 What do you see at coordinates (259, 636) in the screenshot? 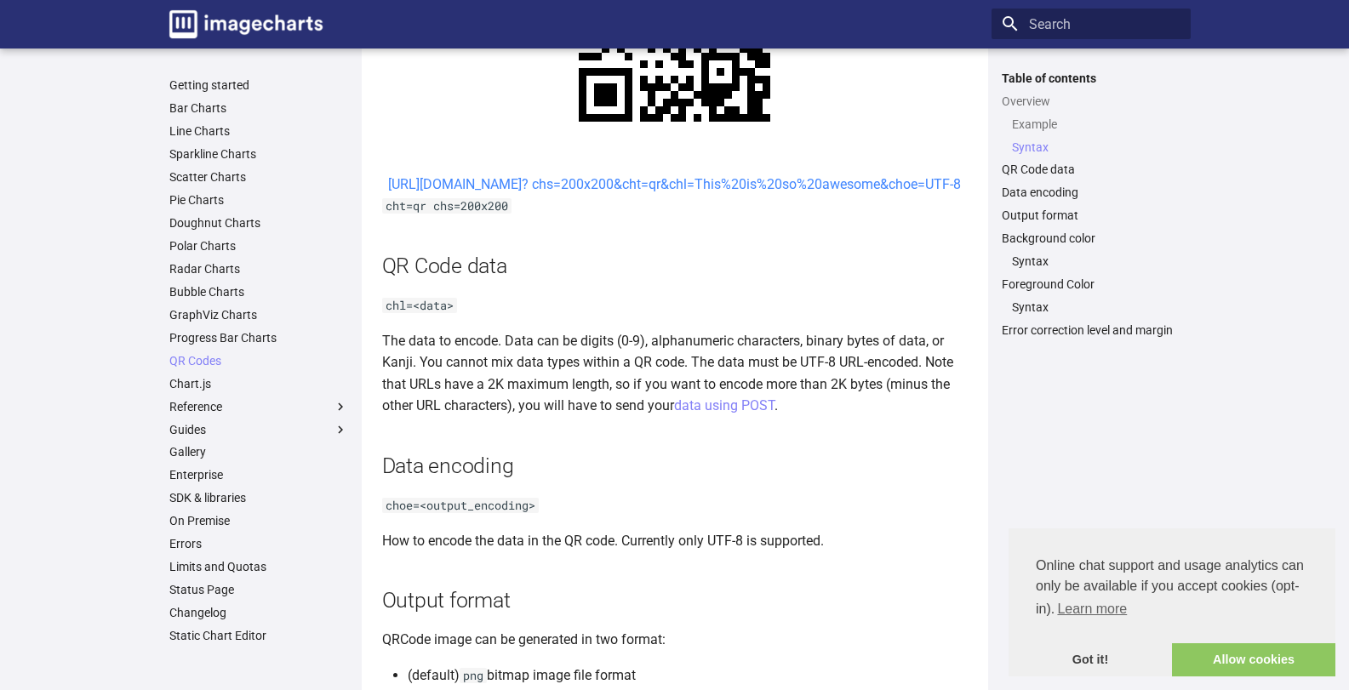
I see `a: Static Chart Editor` at bounding box center [259, 636].